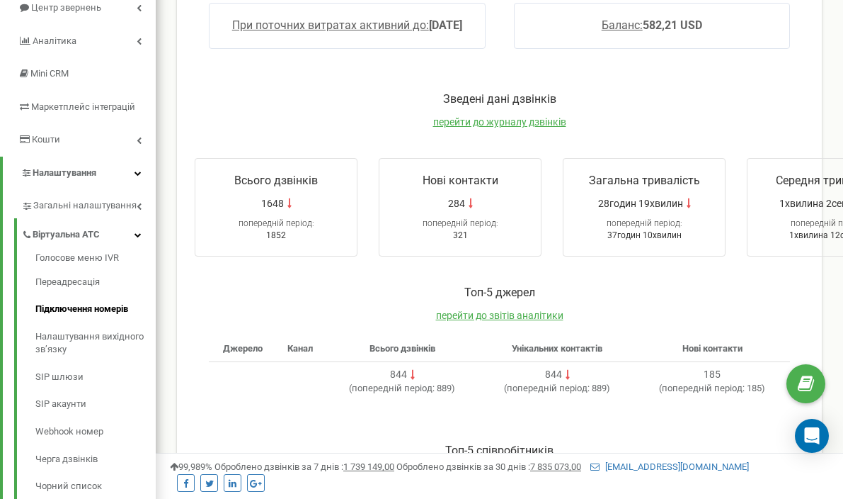 The image size is (843, 499). What do you see at coordinates (623, 25) in the screenshot?
I see `span: Баланс:` at bounding box center [623, 25].